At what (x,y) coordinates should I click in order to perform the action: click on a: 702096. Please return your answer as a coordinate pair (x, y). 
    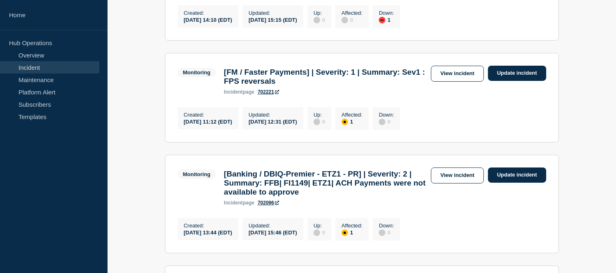
    Looking at the image, I should click on (268, 203).